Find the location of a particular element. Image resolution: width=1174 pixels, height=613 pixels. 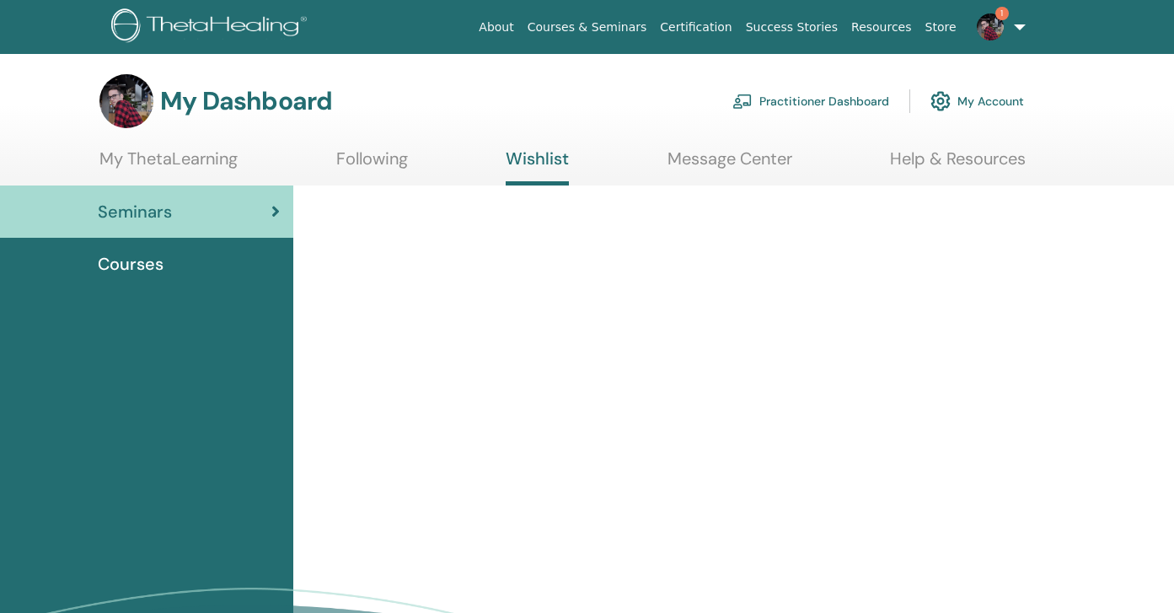

a: My ThetaLearning is located at coordinates (169, 164).